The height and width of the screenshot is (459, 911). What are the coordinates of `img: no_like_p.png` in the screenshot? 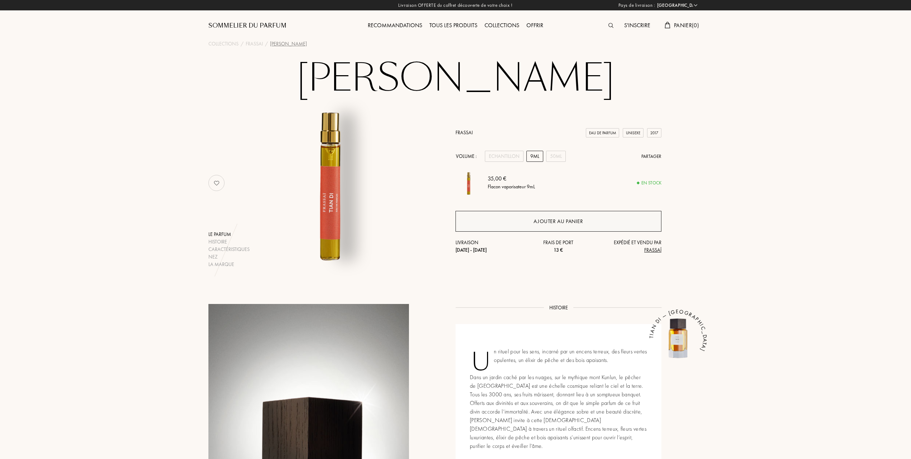 It's located at (217, 183).